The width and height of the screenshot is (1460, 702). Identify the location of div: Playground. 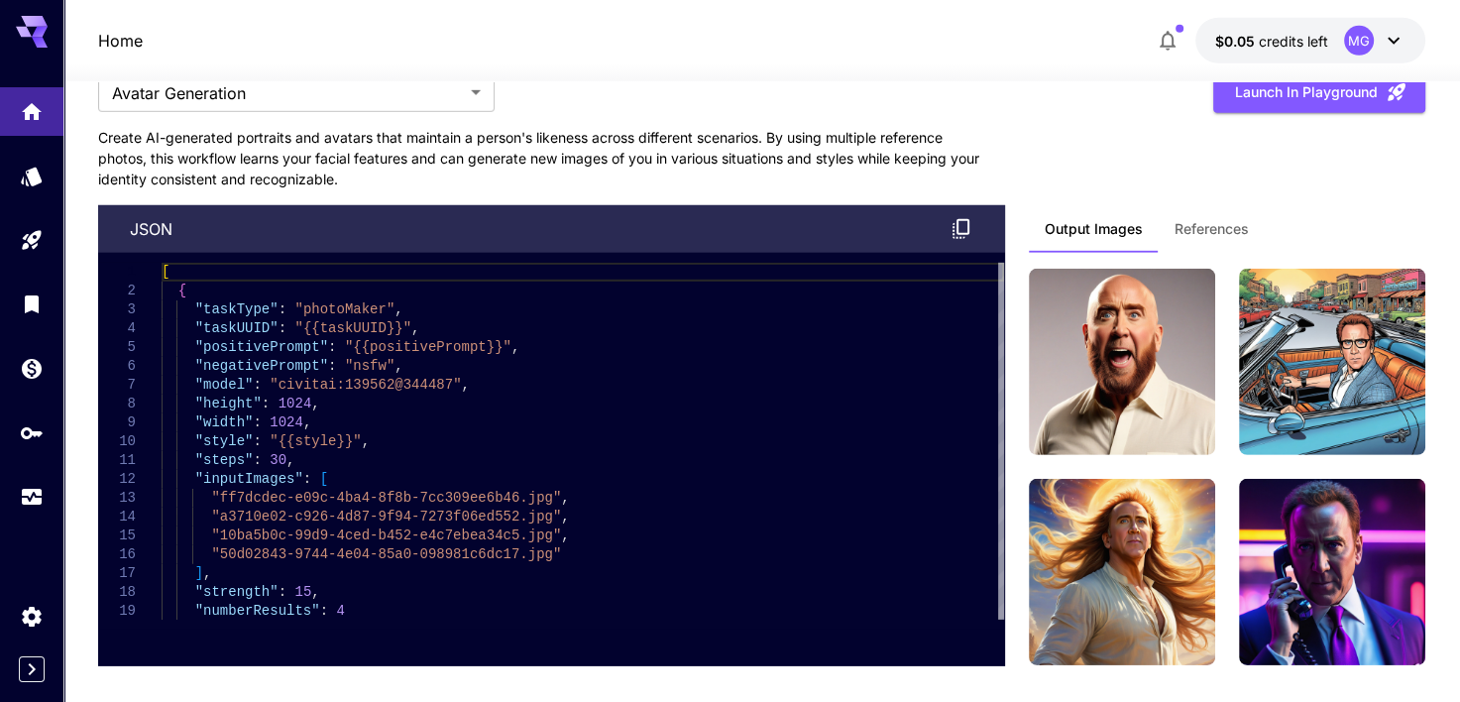
(32, 240).